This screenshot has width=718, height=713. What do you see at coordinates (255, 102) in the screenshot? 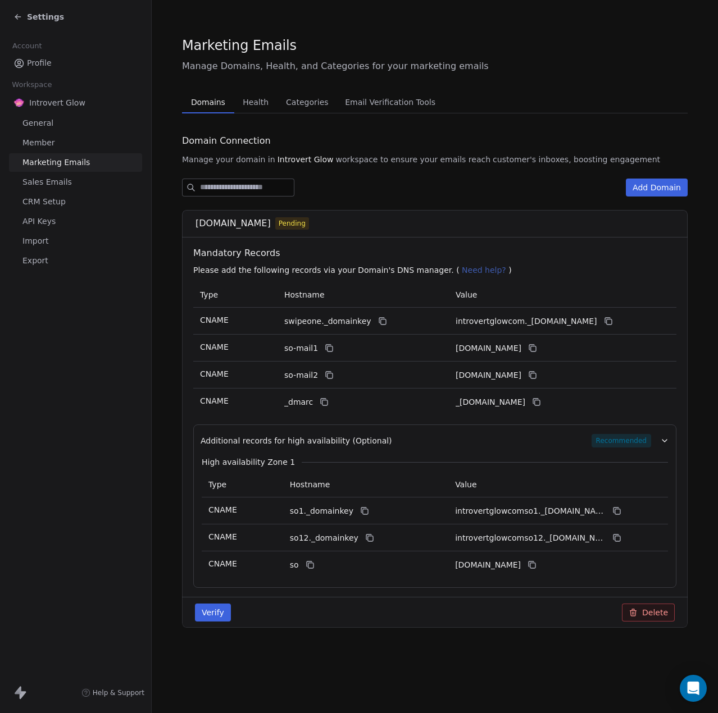
I see `span: Health` at bounding box center [255, 102].